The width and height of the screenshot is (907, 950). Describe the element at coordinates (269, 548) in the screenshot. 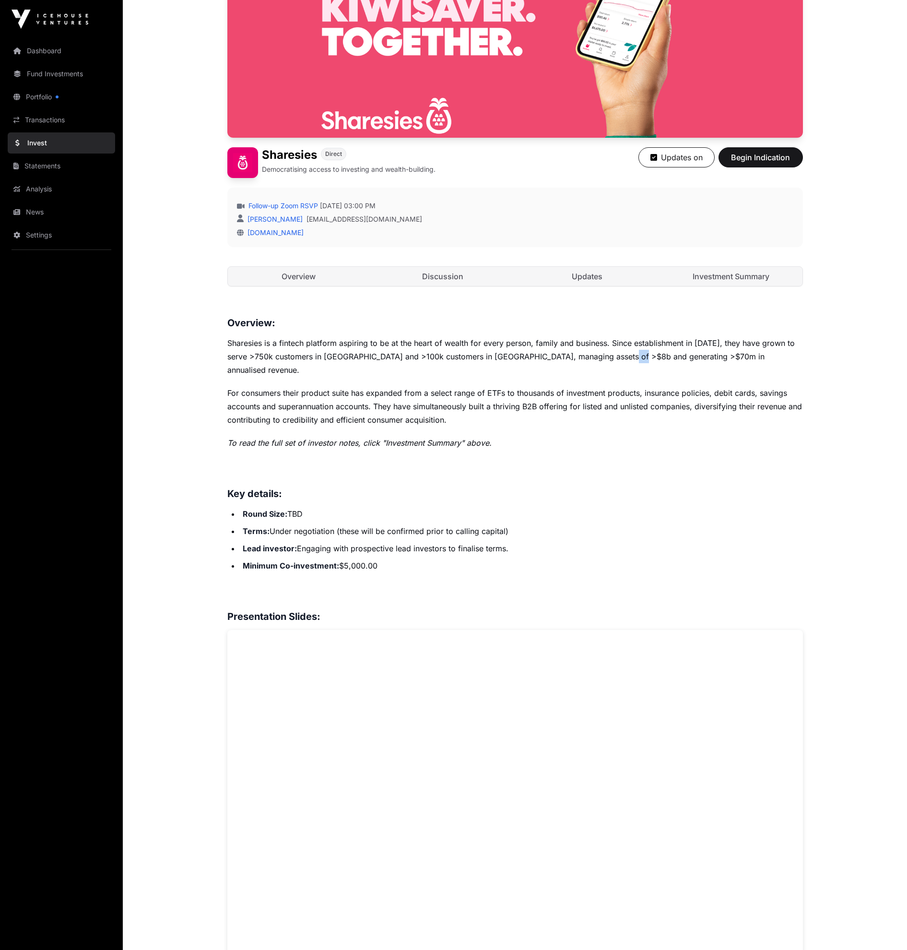

I see `strong: Lead investor` at that location.